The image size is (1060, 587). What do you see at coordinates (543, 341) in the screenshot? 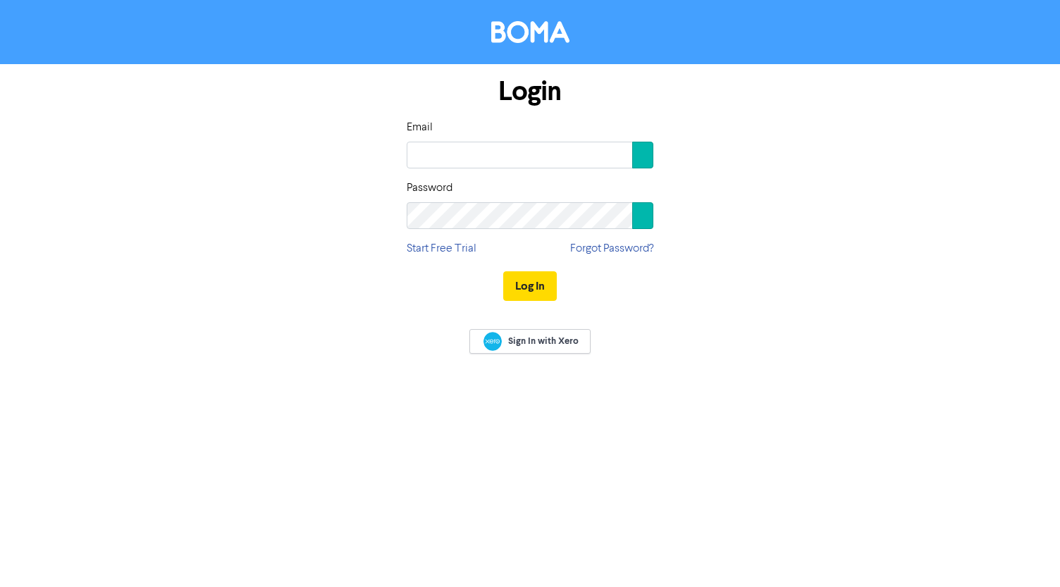
I see `span: Sign In with Xero` at bounding box center [543, 341].